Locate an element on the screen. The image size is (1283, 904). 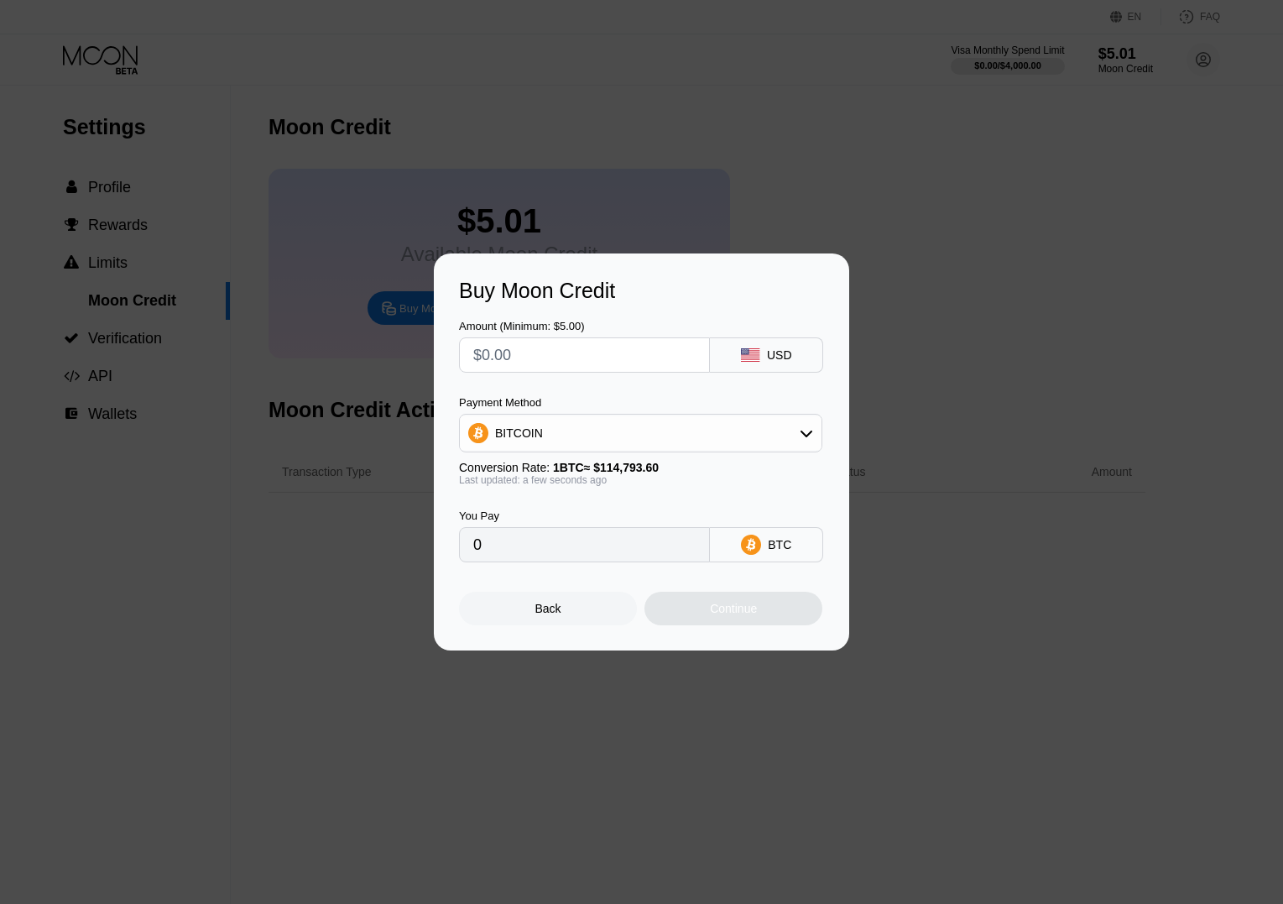
div: USD is located at coordinates (779, 355).